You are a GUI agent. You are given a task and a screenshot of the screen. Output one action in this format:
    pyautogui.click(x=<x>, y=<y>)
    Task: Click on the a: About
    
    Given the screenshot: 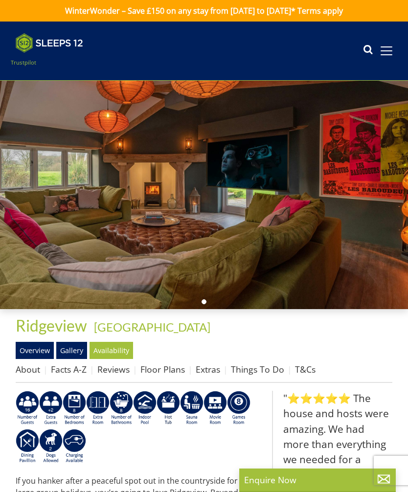 What is the action you would take?
    pyautogui.click(x=28, y=369)
    